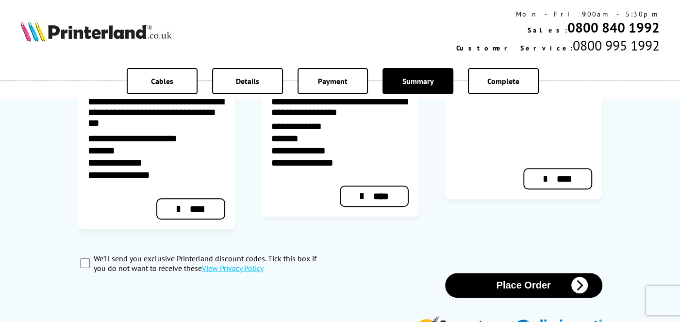 The width and height of the screenshot is (680, 322). Describe the element at coordinates (548, 30) in the screenshot. I see `span: Sales:` at that location.